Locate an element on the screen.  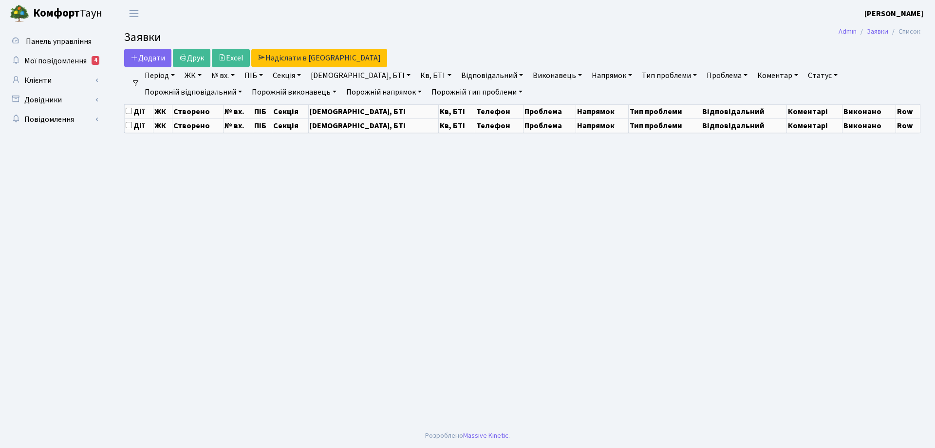
div: 4 is located at coordinates (95, 60).